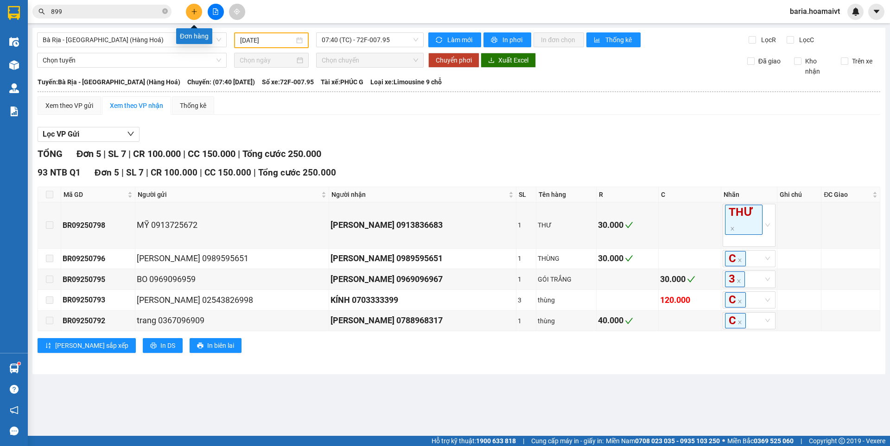  I want to click on button: printerIn DS, so click(163, 346).